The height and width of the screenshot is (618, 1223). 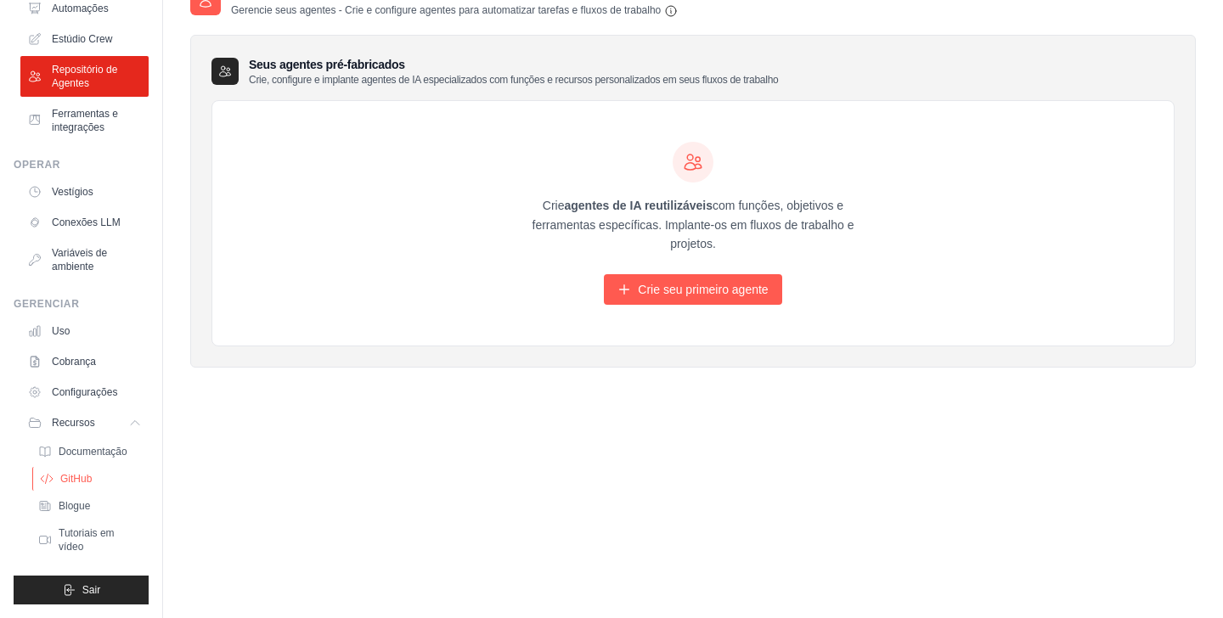 I want to click on font: Documentação, so click(x=93, y=452).